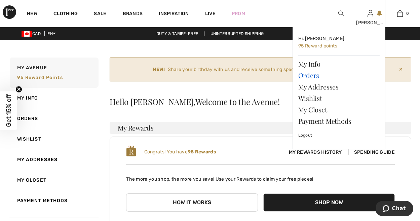 This screenshot has width=420, height=221. Describe the element at coordinates (131, 151) in the screenshot. I see `img: loyalty_logo_r.svg` at that location.